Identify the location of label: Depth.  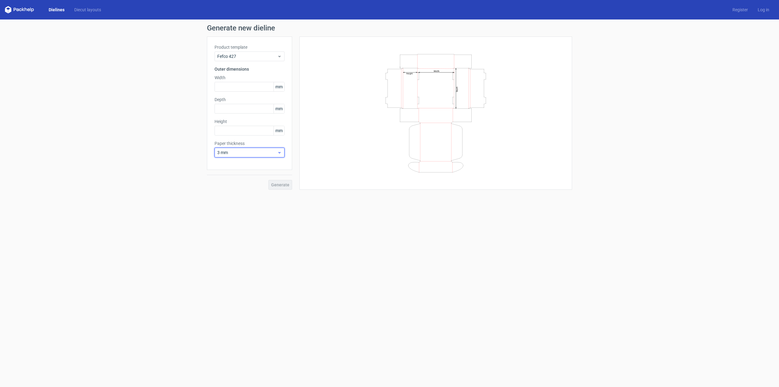
(249, 99).